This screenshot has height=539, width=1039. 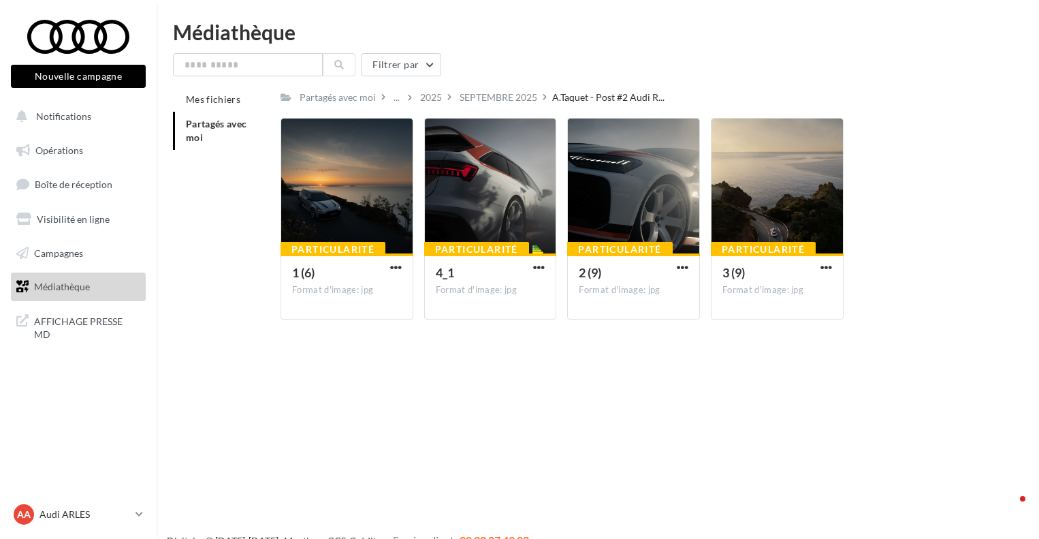 What do you see at coordinates (63, 116) in the screenshot?
I see `span: Notifications` at bounding box center [63, 116].